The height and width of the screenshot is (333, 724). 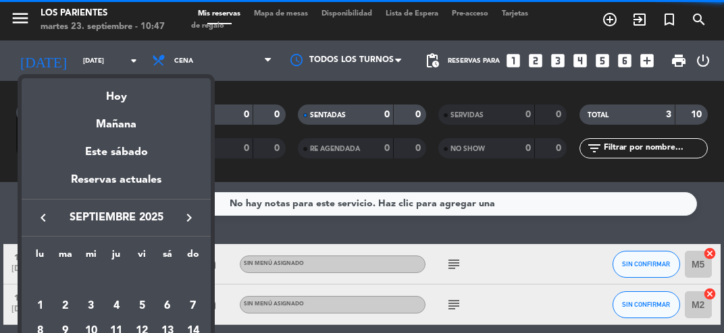 I want to click on div: 6, so click(x=167, y=306).